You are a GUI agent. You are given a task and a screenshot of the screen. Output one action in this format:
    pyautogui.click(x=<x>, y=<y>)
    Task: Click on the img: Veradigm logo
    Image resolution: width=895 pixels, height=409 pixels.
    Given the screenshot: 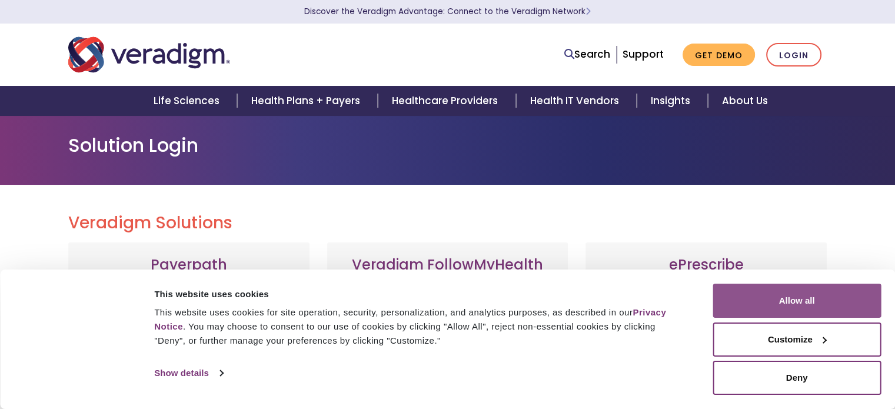 What is the action you would take?
    pyautogui.click(x=149, y=55)
    